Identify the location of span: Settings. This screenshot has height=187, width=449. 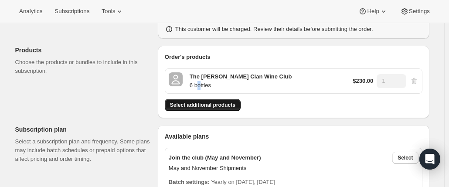
(419, 11).